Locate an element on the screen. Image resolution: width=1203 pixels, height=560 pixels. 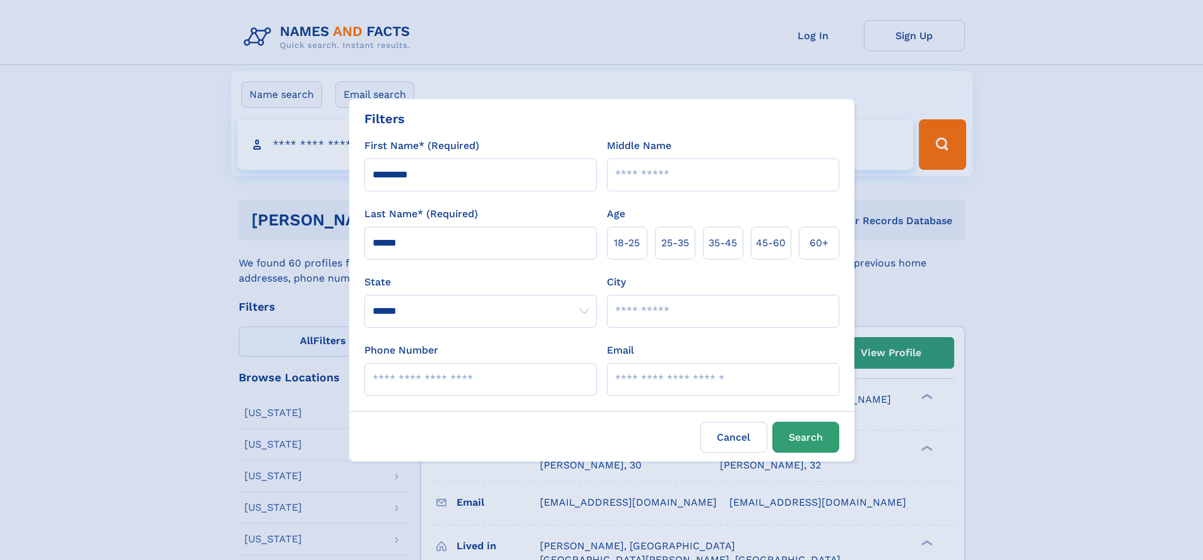
span: 35‑45 is located at coordinates (722, 243).